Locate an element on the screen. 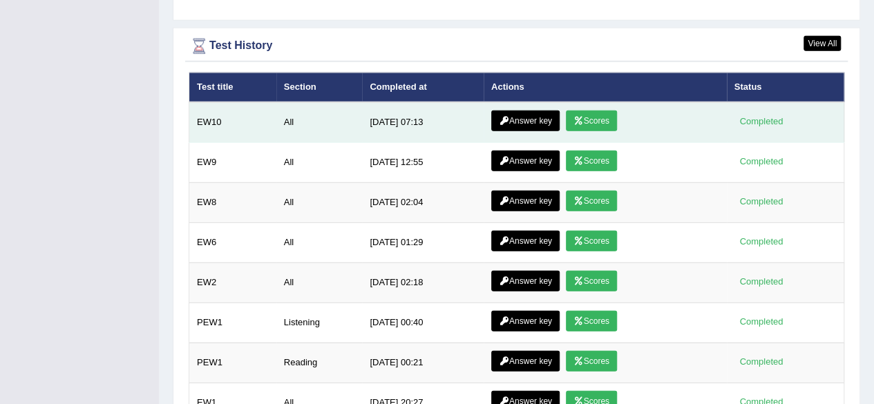  td: EW10 is located at coordinates (233, 122).